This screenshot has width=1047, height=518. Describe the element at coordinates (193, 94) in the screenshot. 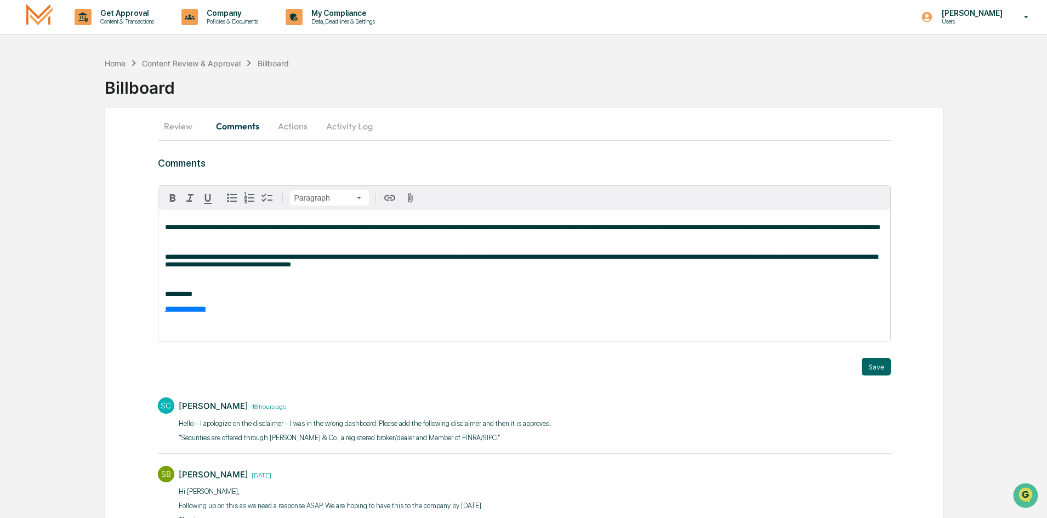

I see `button: Start new chat` at that location.